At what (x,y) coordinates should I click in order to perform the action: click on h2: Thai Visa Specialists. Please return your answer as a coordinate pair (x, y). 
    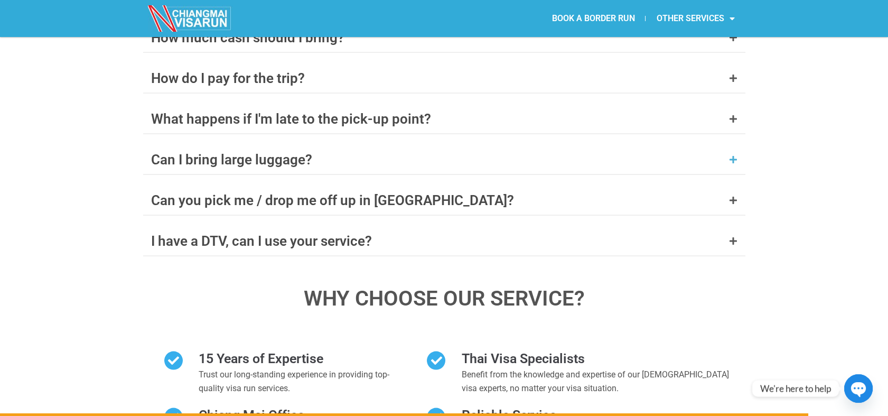
    Looking at the image, I should click on (603, 359).